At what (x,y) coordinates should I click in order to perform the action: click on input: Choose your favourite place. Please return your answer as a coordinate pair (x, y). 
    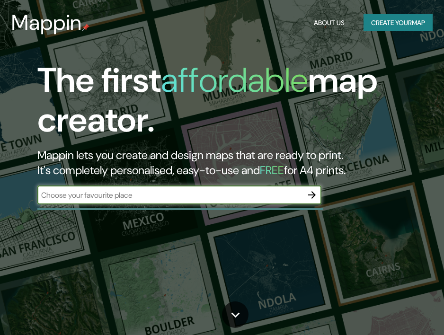
    Looking at the image, I should click on (170, 195).